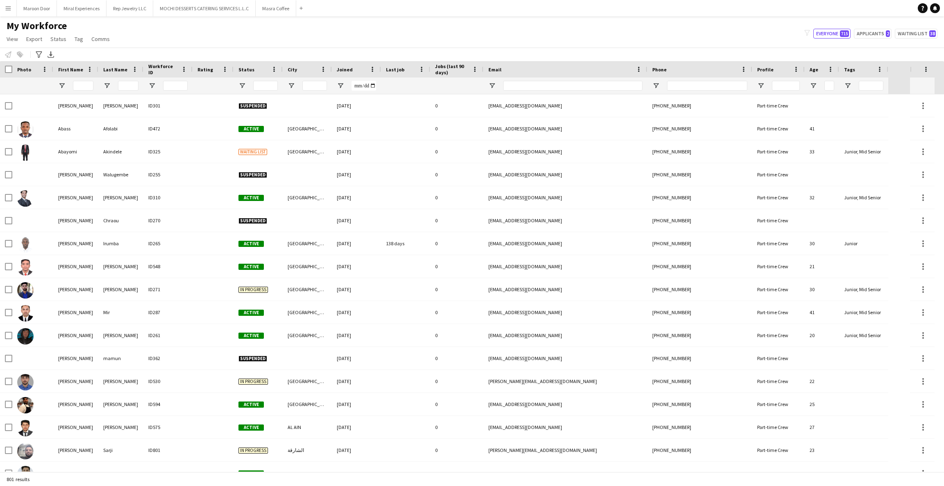  I want to click on input: Tags Filter Input, so click(871, 86).